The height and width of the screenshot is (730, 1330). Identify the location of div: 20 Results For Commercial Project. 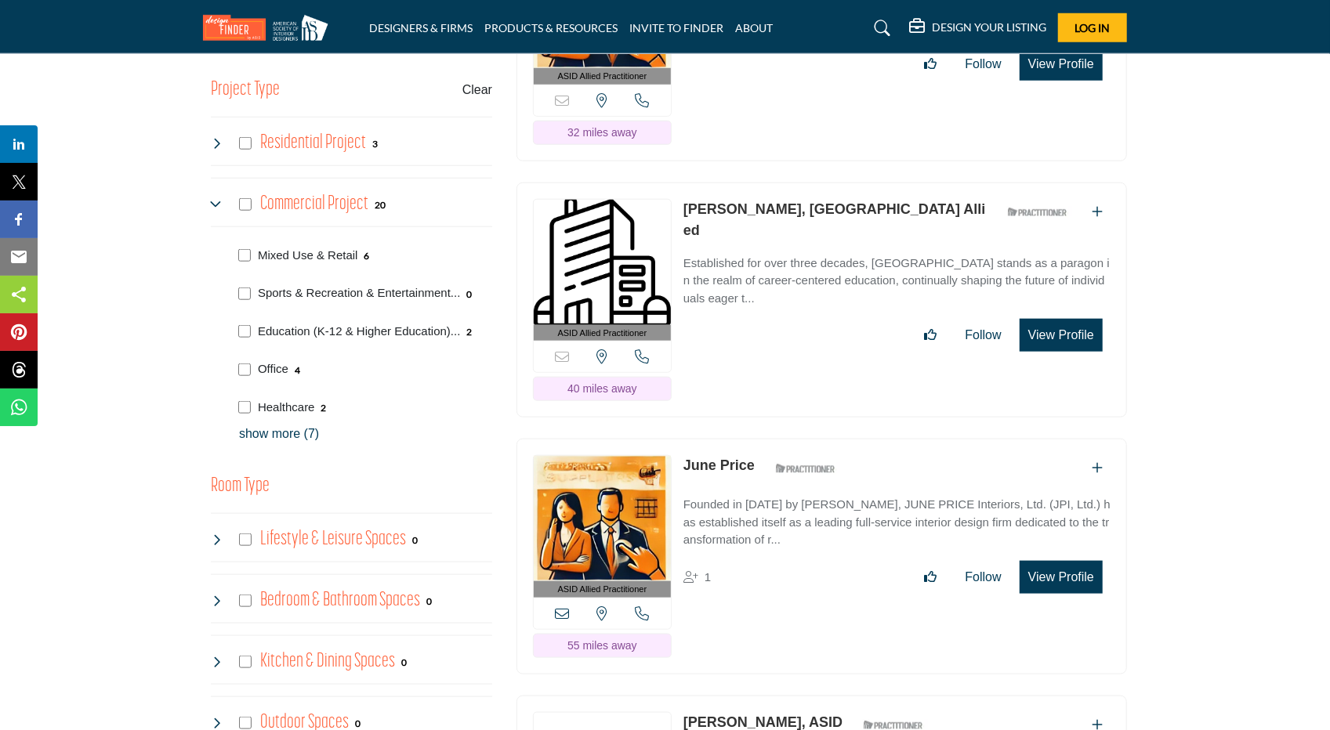
(381, 205).